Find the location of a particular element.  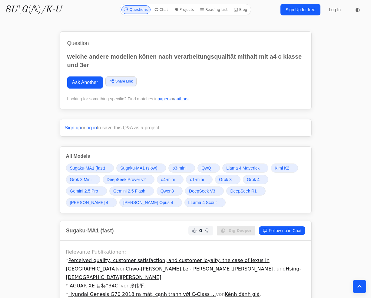

a: Reading List is located at coordinates (214, 10).